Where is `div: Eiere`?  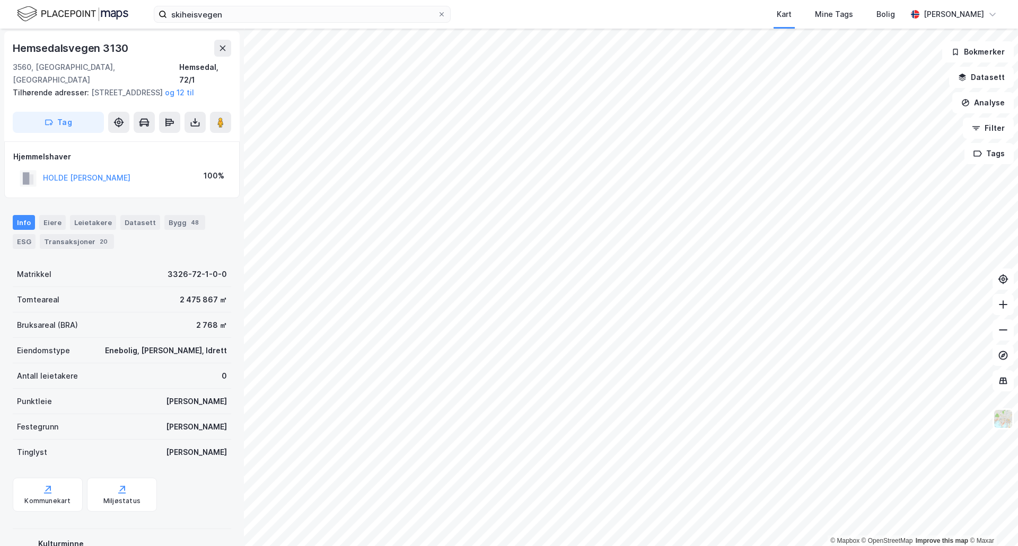 div: Eiere is located at coordinates (52, 223).